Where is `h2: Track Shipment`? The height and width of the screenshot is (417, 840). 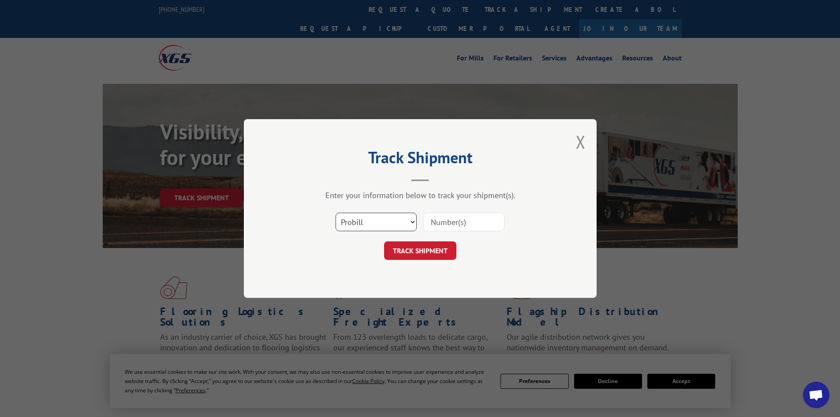
h2: Track Shipment is located at coordinates (420, 160).